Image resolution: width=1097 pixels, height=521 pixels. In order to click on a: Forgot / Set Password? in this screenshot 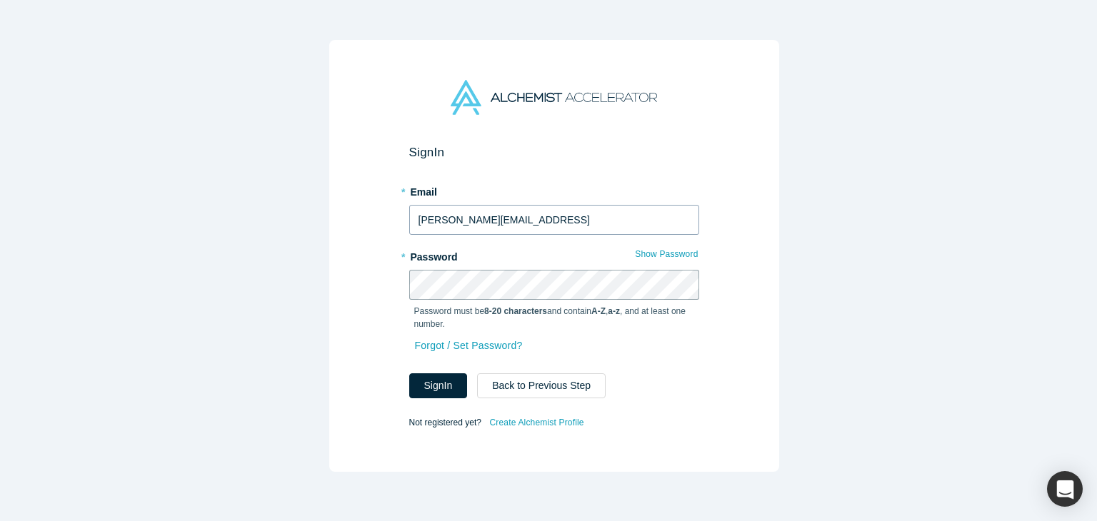, I will do `click(468, 346)`.